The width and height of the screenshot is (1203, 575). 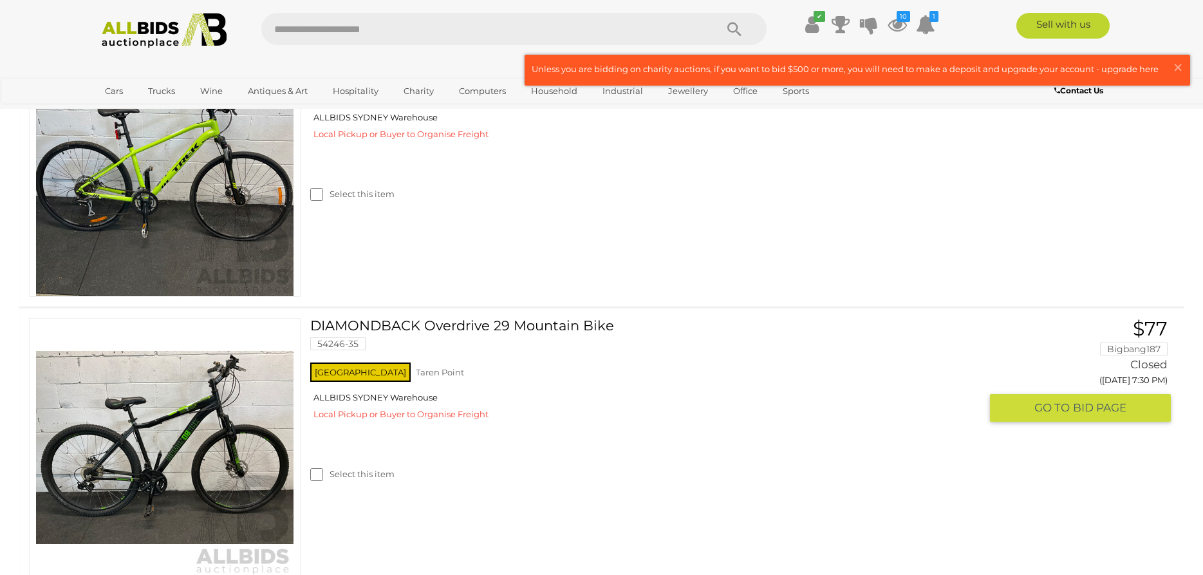 What do you see at coordinates (926, 24) in the screenshot?
I see `a: 1` at bounding box center [926, 24].